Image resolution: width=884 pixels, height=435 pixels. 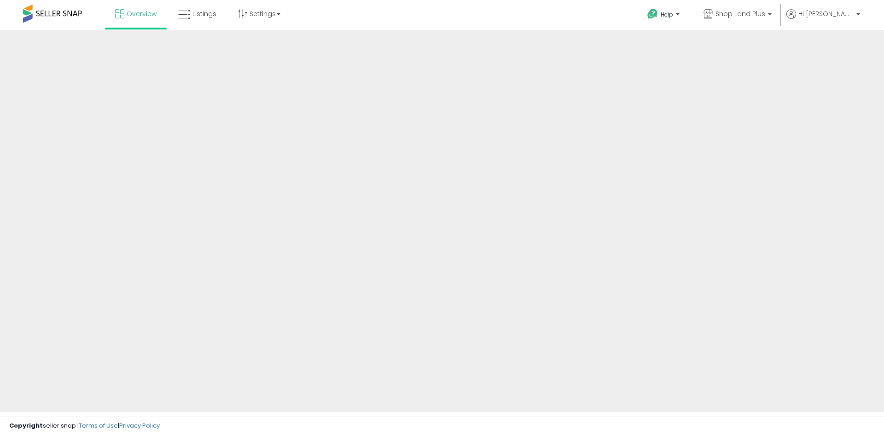 I want to click on span: Help, so click(x=667, y=14).